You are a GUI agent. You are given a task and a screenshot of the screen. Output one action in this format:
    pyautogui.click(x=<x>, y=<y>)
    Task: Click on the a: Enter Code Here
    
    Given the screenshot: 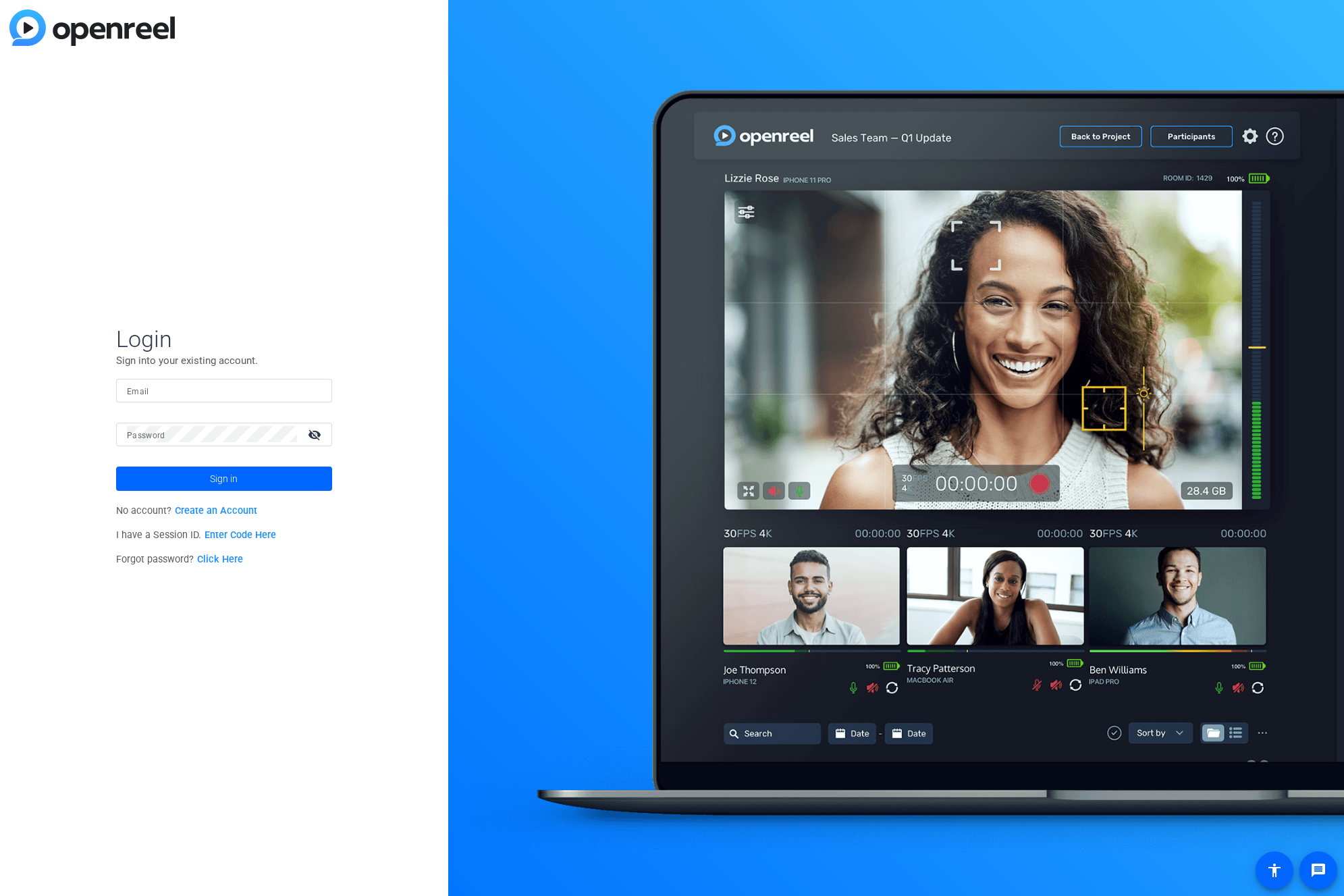 What is the action you would take?
    pyautogui.click(x=240, y=535)
    